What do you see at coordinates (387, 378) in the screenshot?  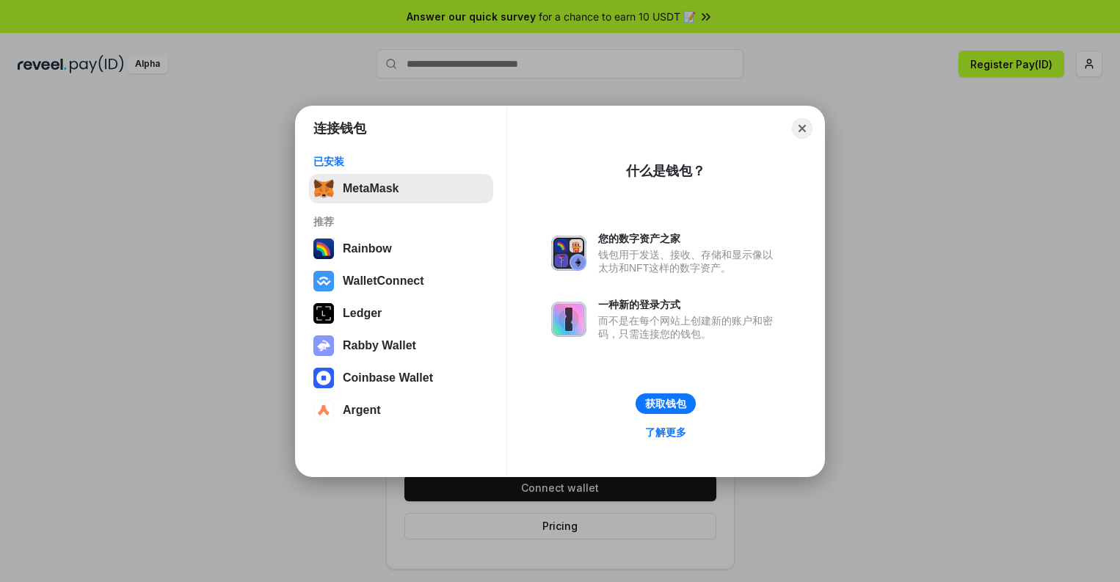 I see `div: Coinbase Wallet` at bounding box center [387, 378].